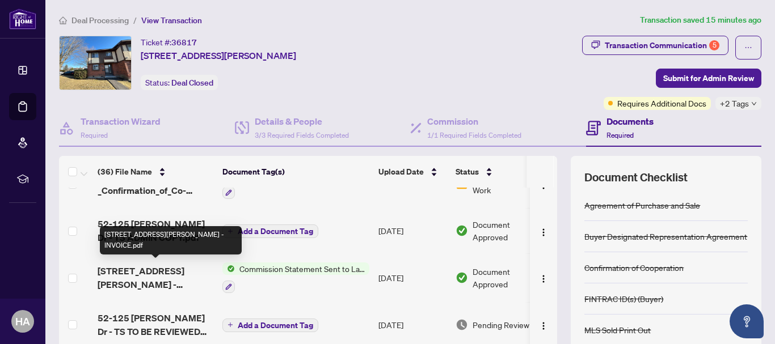 The width and height of the screenshot is (775, 344). Describe the element at coordinates (734, 103) in the screenshot. I see `span: +2 Tags` at that location.